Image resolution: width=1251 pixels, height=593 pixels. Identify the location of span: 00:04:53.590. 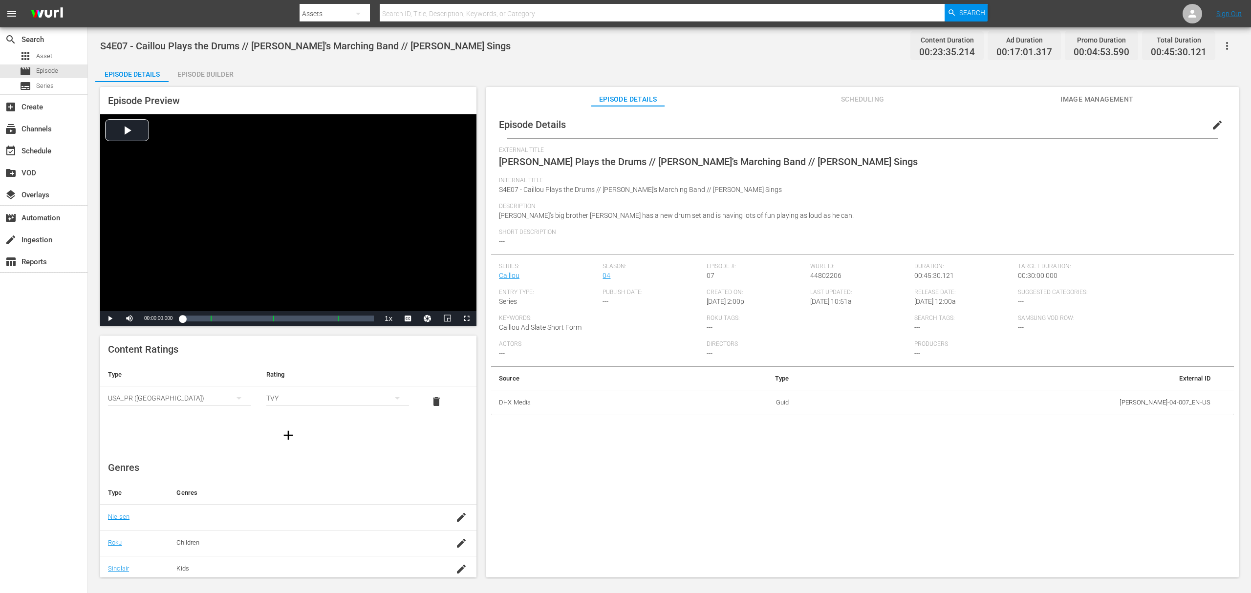
(1101, 52).